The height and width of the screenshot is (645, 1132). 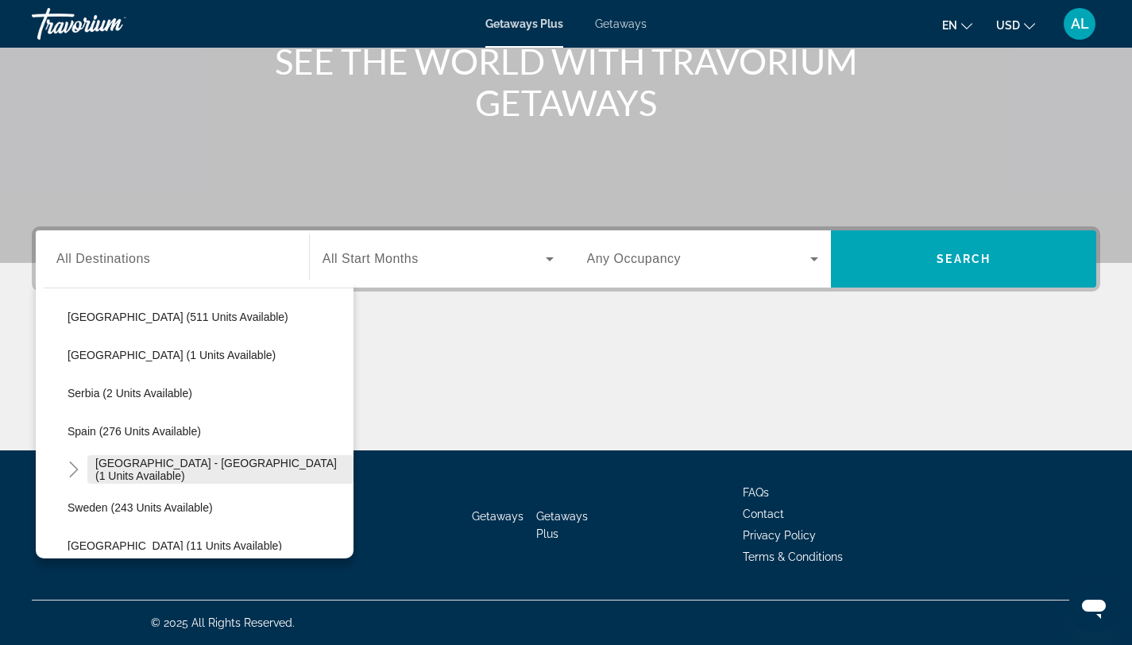 What do you see at coordinates (222, 623) in the screenshot?
I see `span: © 2025 All Rights Reserved.` at bounding box center [222, 623].